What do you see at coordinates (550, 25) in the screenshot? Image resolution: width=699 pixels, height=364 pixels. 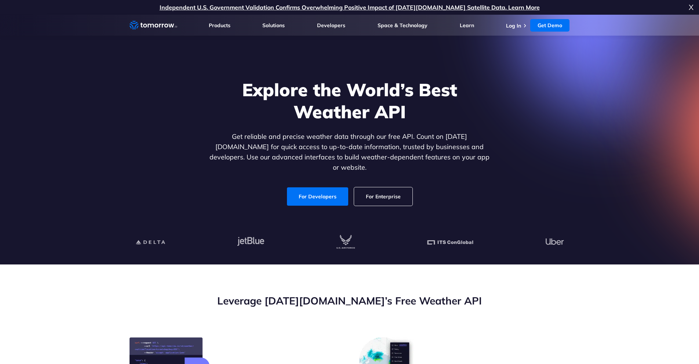 I see `a: Get Demo` at bounding box center [550, 25].